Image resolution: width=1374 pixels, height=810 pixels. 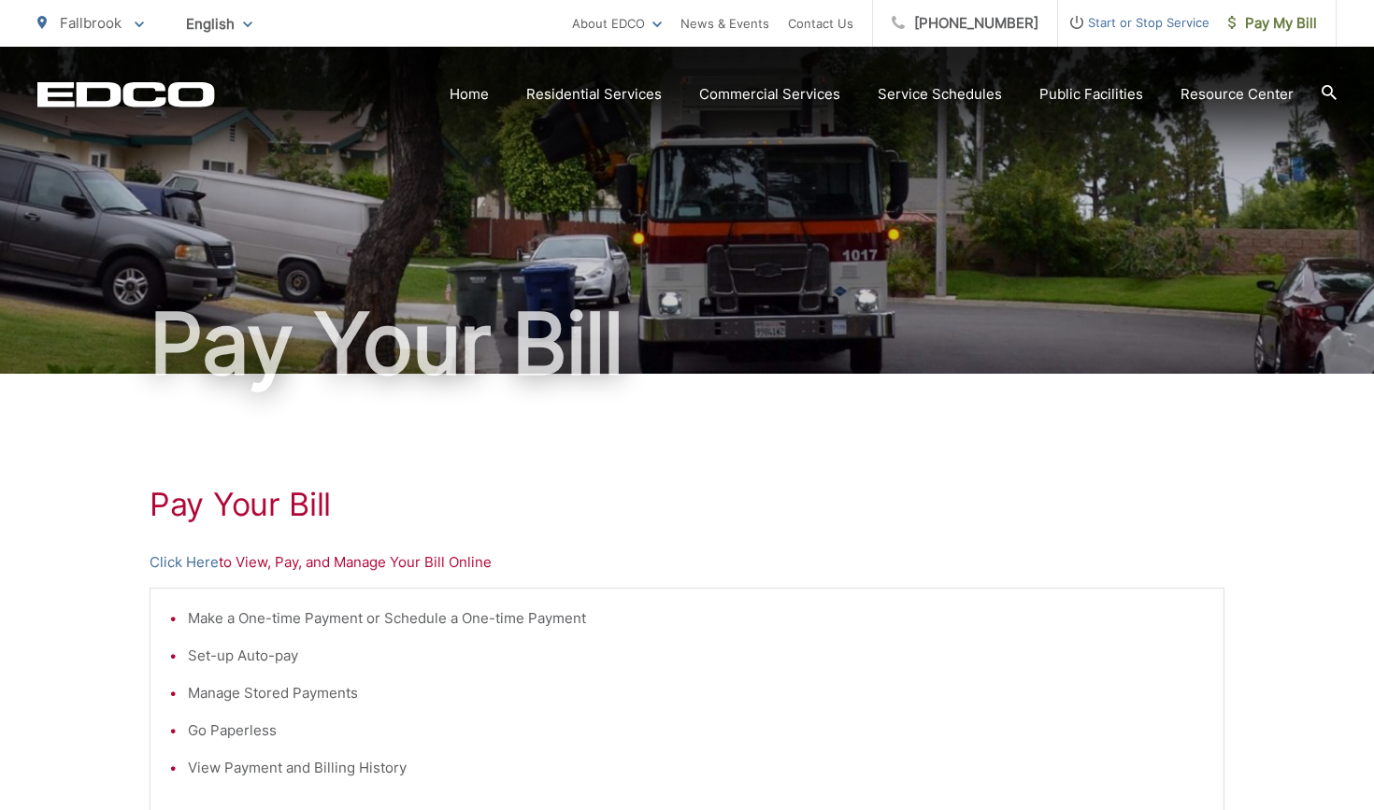 I want to click on span: Fallbrook, so click(x=91, y=22).